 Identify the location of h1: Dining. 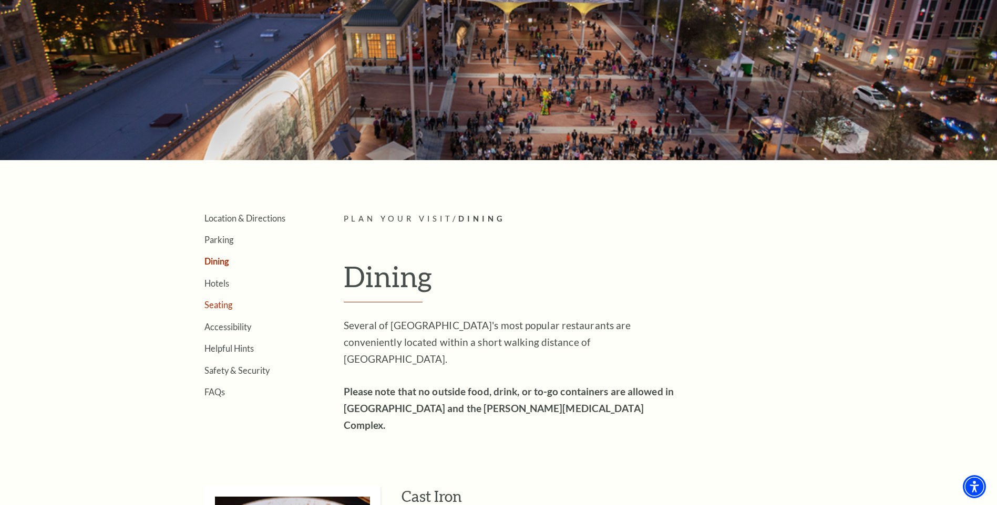
(584, 281).